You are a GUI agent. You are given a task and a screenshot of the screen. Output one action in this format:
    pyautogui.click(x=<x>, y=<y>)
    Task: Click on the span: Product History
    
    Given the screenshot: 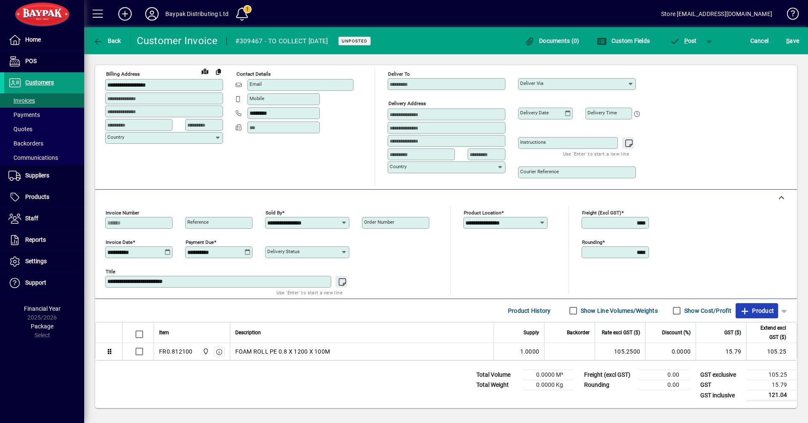 What is the action you would take?
    pyautogui.click(x=530, y=311)
    